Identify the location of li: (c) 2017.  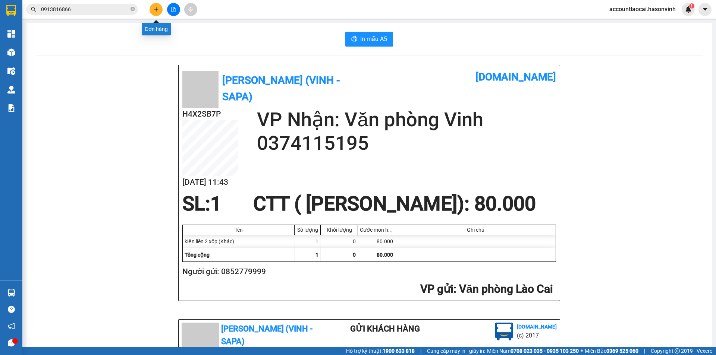
(537, 336).